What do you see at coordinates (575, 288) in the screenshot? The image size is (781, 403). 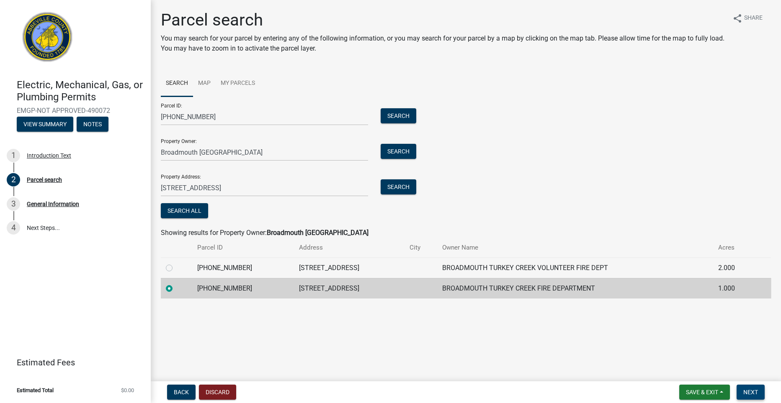 I see `td: BROADMOUTH TURKEY CREEK FIRE DEPARTMENT` at bounding box center [575, 288].